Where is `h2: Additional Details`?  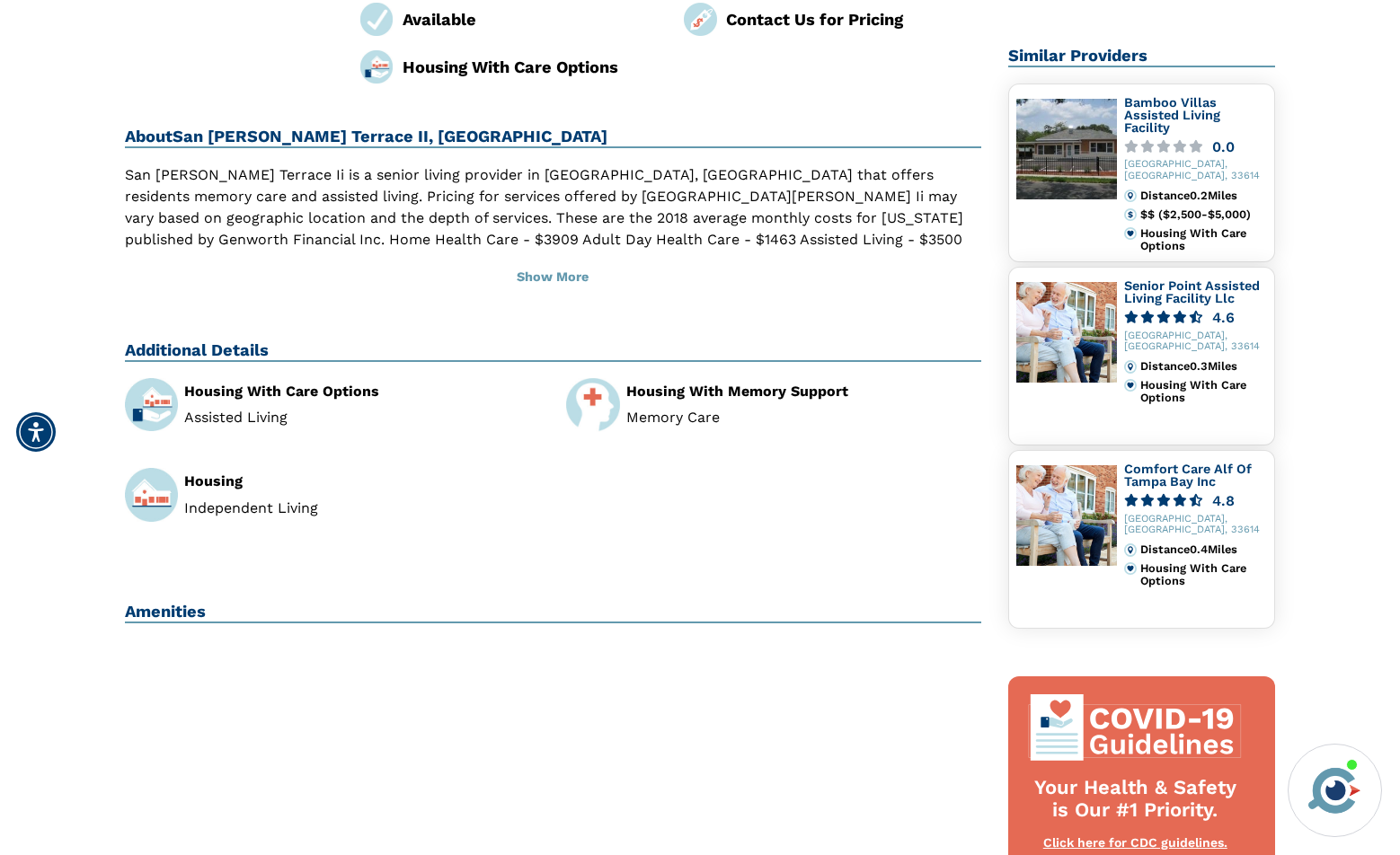 h2: Additional Details is located at coordinates (553, 351).